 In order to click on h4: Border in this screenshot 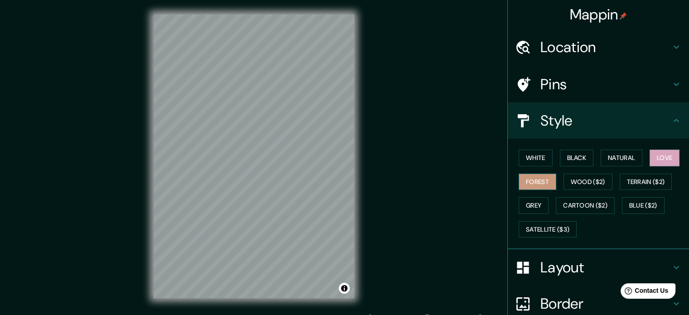, I will do `click(606, 304)`.